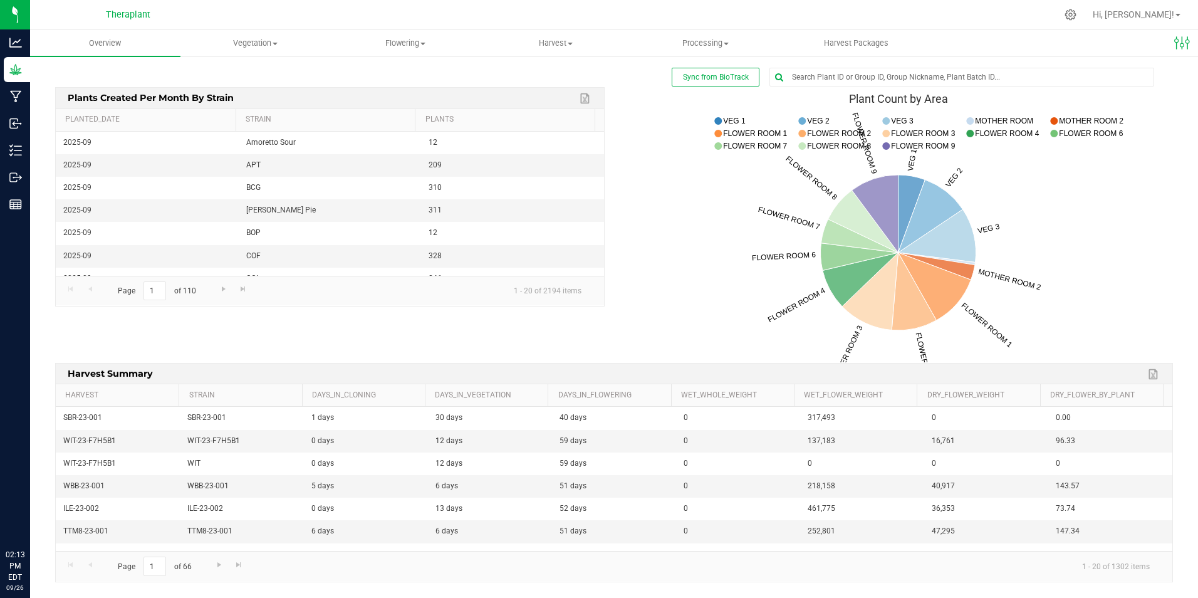 The width and height of the screenshot is (1198, 598). What do you see at coordinates (716, 77) in the screenshot?
I see `span: Sync from BioTrack` at bounding box center [716, 77].